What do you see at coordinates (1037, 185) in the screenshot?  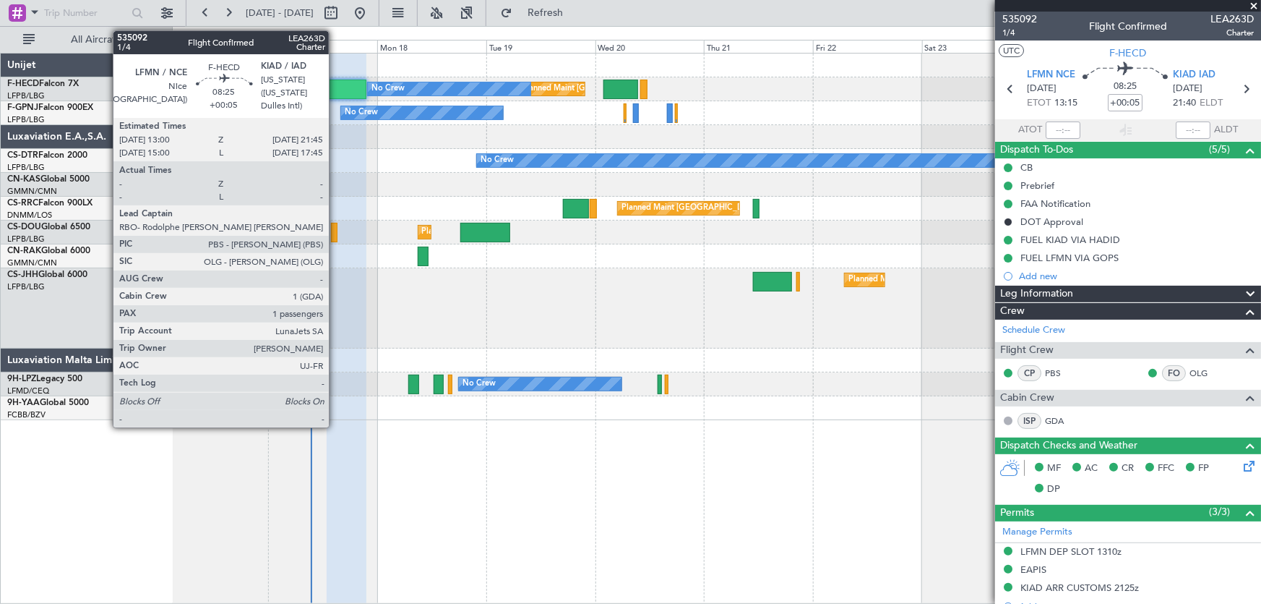 I see `div: Prebrief` at bounding box center [1037, 185].